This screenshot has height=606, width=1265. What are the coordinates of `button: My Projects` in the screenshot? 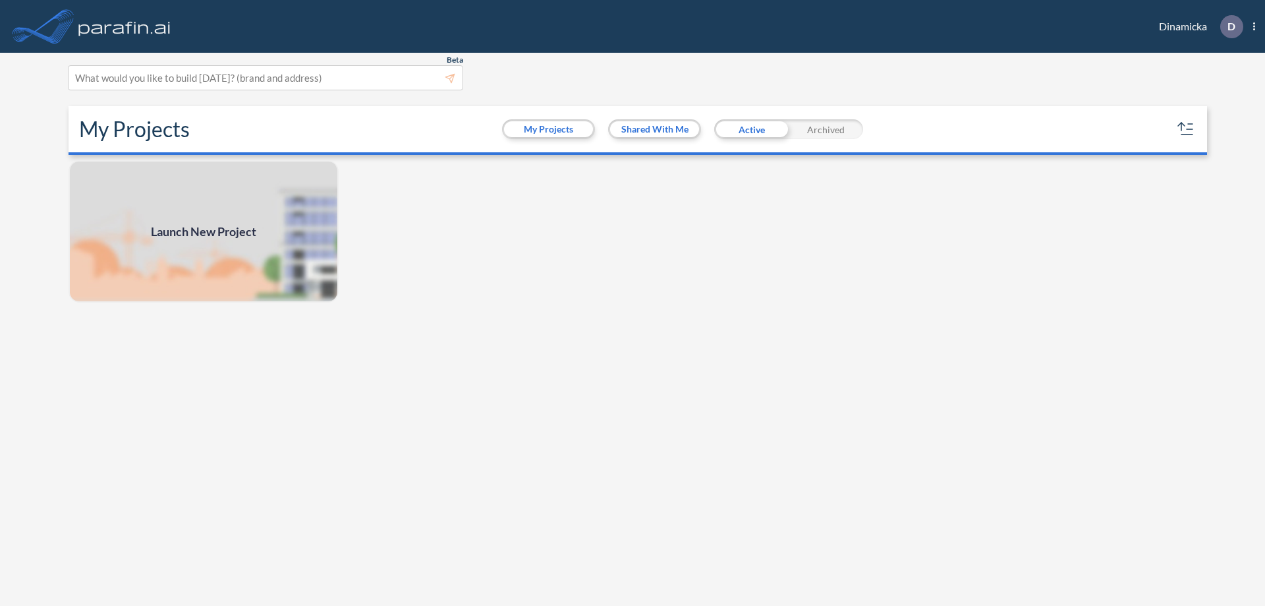 It's located at (548, 129).